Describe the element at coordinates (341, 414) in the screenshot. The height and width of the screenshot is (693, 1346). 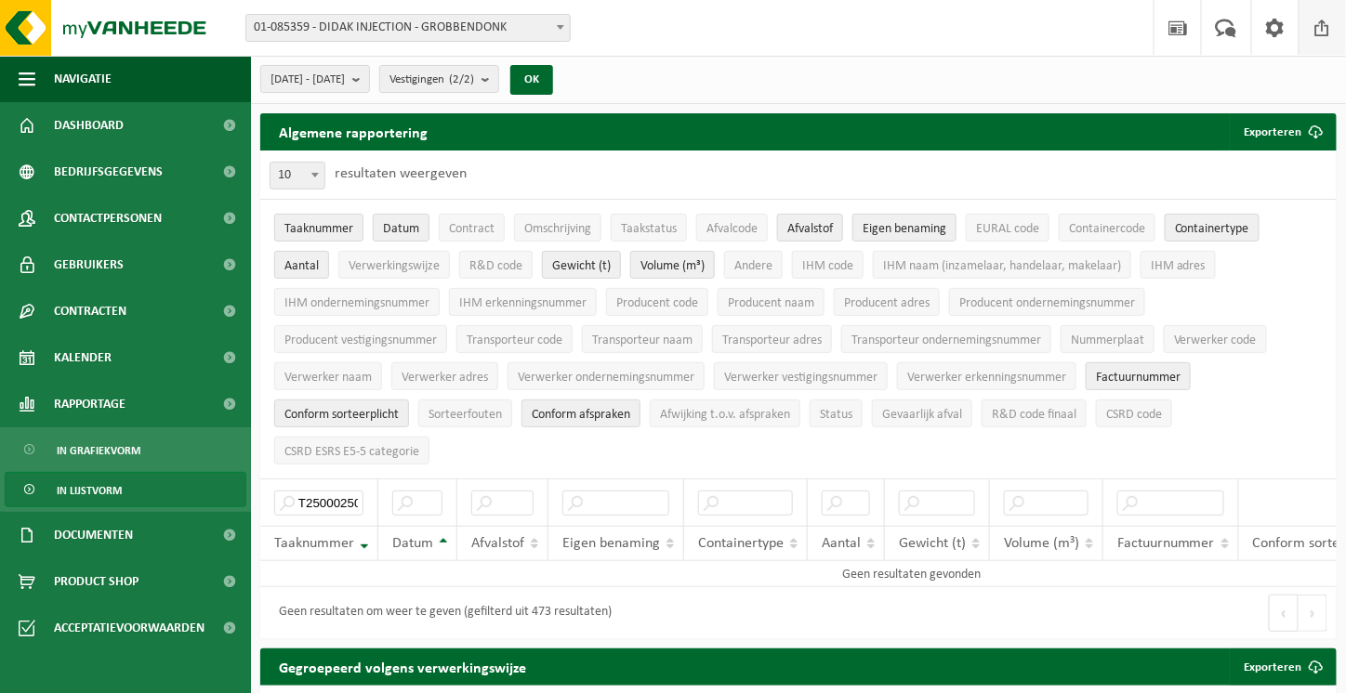
I see `span: Conform sorteerplicht` at that location.